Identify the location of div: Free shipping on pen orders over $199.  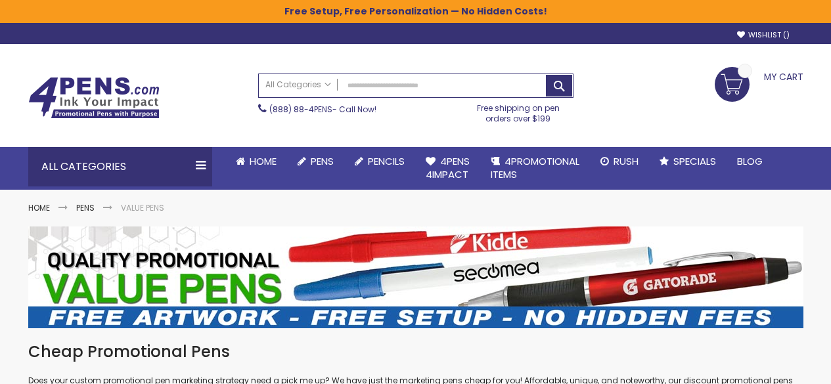
(518, 111).